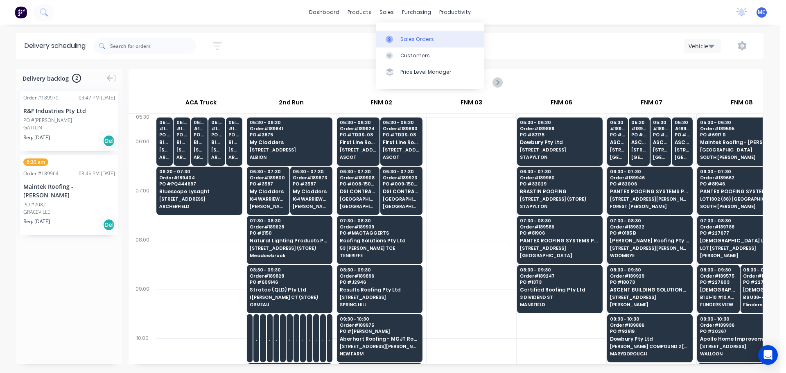 The image size is (786, 373). Describe the element at coordinates (560, 297) in the screenshot. I see `span: 3 DIVIDEND ST` at that location.